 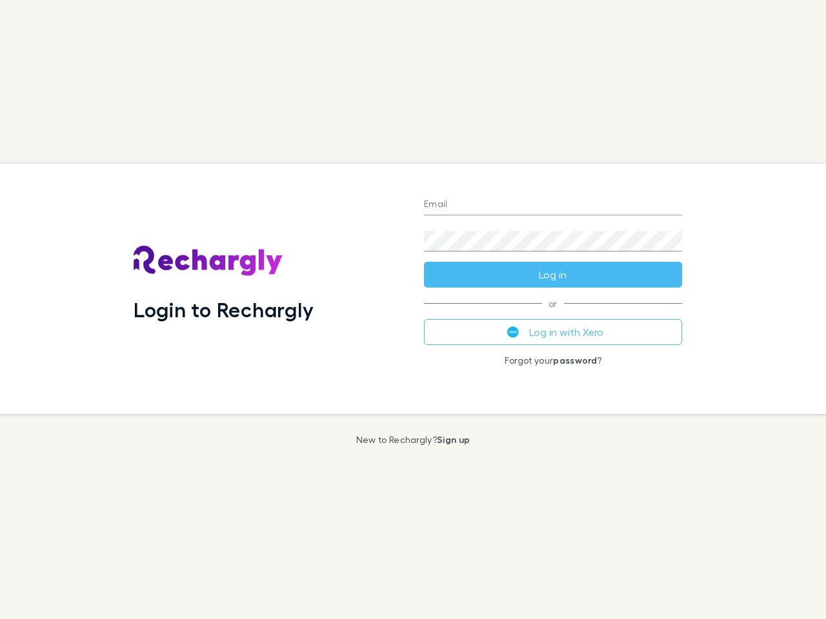 What do you see at coordinates (553, 361) in the screenshot?
I see `p: Forgot your ?` at bounding box center [553, 361].